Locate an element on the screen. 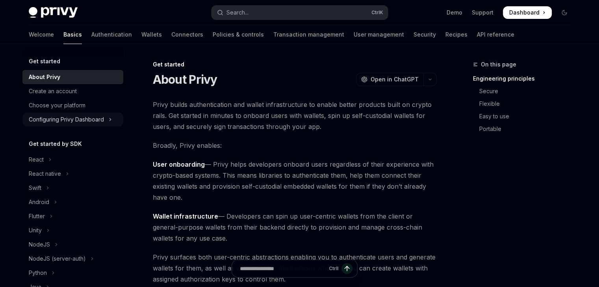 This screenshot has width=599, height=287. a: Secure is located at coordinates (525, 91).